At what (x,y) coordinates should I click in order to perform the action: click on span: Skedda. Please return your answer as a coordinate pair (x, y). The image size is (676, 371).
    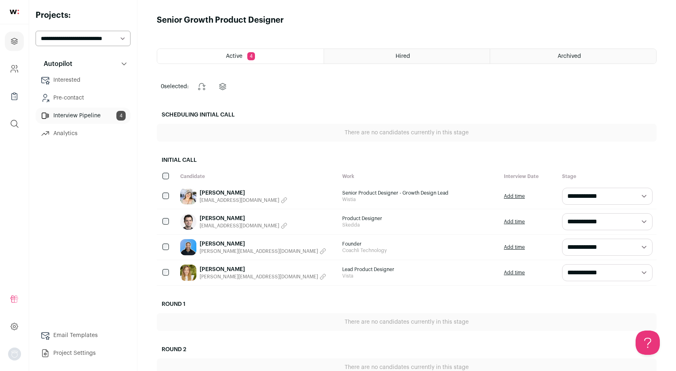
    Looking at the image, I should click on (419, 225).